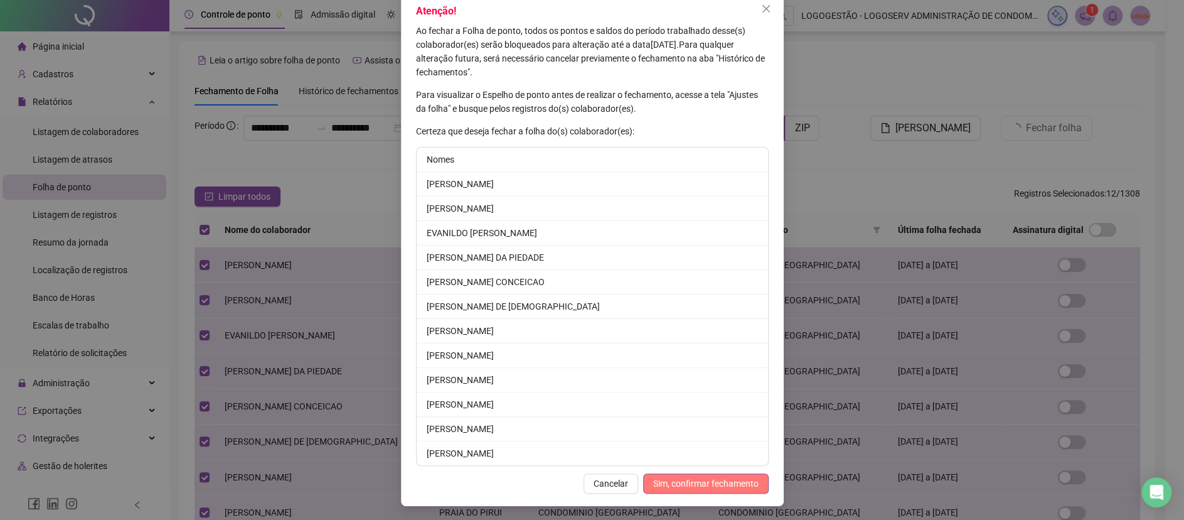 This screenshot has width=1184, height=520. What do you see at coordinates (581, 38) in the screenshot?
I see `span: Ao fechar a Folha de ponto, todos os pontos e saldos do período trabalhado desse(s) colaborador(e...` at bounding box center [581, 38].